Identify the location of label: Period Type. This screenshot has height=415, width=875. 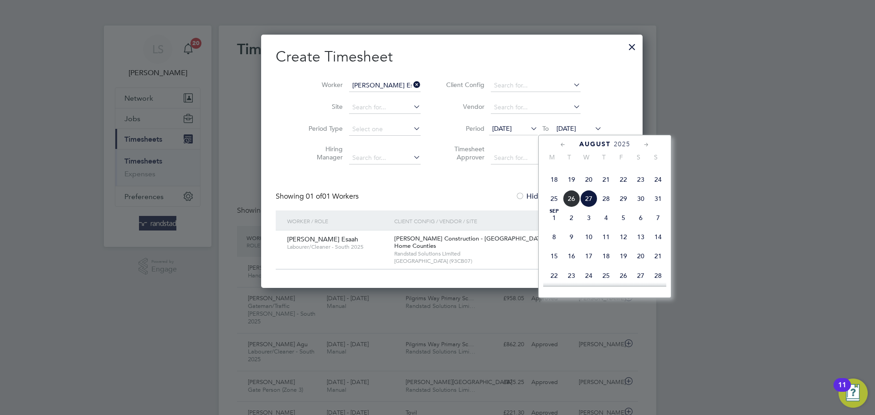
(322, 129).